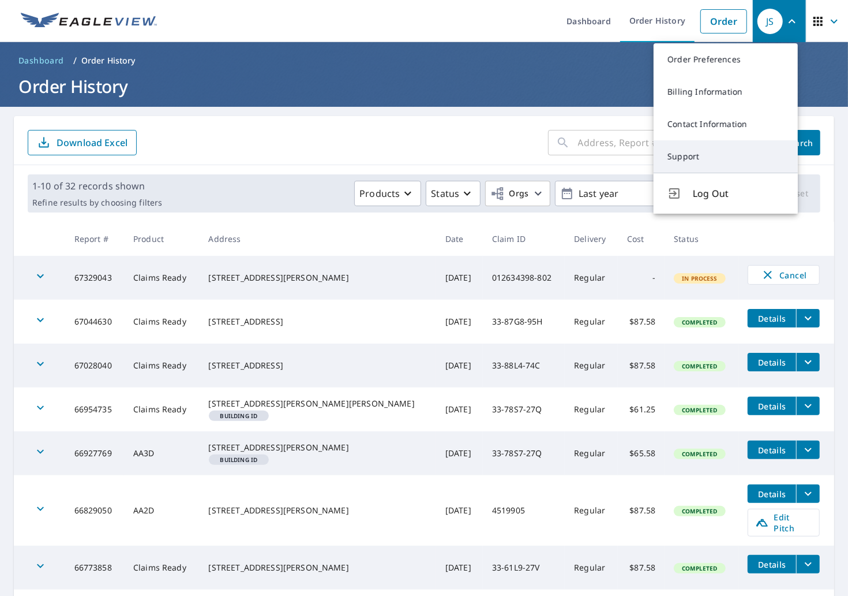  What do you see at coordinates (453, 193) in the screenshot?
I see `button: Status` at bounding box center [453, 193].